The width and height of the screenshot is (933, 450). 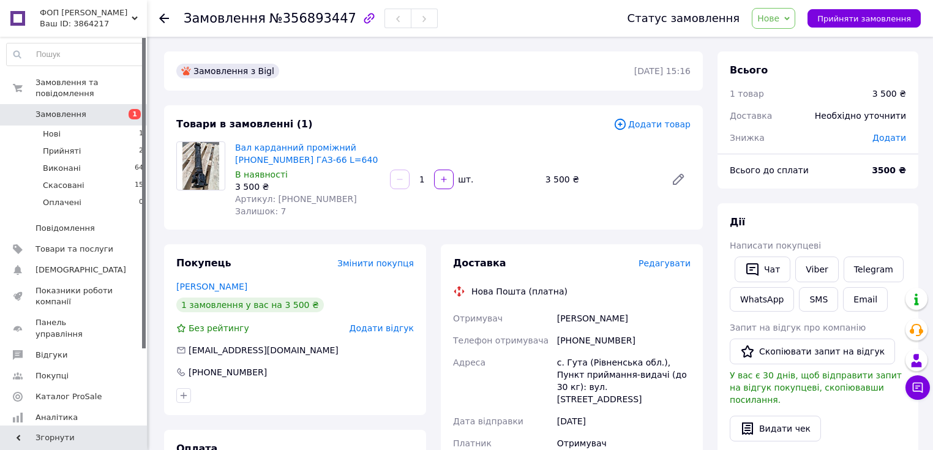 What do you see at coordinates (812, 351) in the screenshot?
I see `button: Скопіювати запит на відгук` at bounding box center [812, 351].